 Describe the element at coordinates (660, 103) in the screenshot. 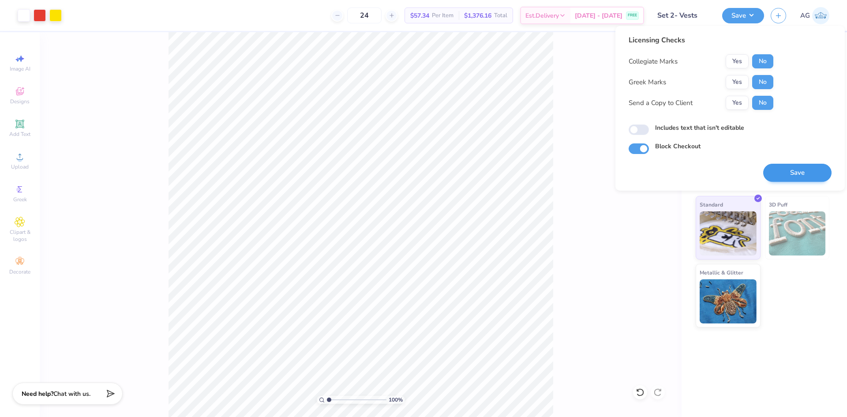

I see `div: Send a Copy to Client` at that location.